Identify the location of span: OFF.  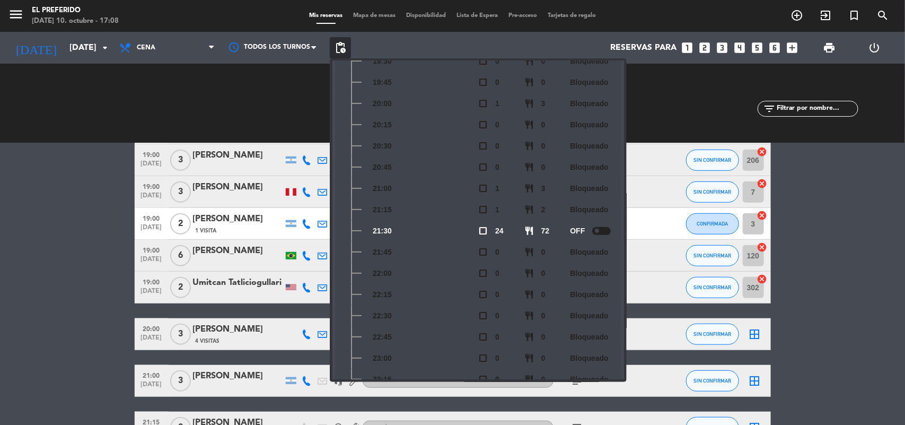
(577, 231).